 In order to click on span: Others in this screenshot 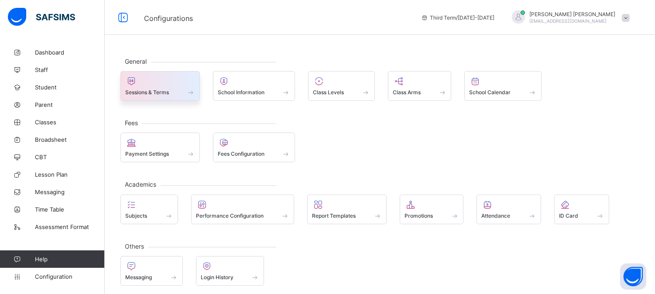, I will do `click(134, 246)`.